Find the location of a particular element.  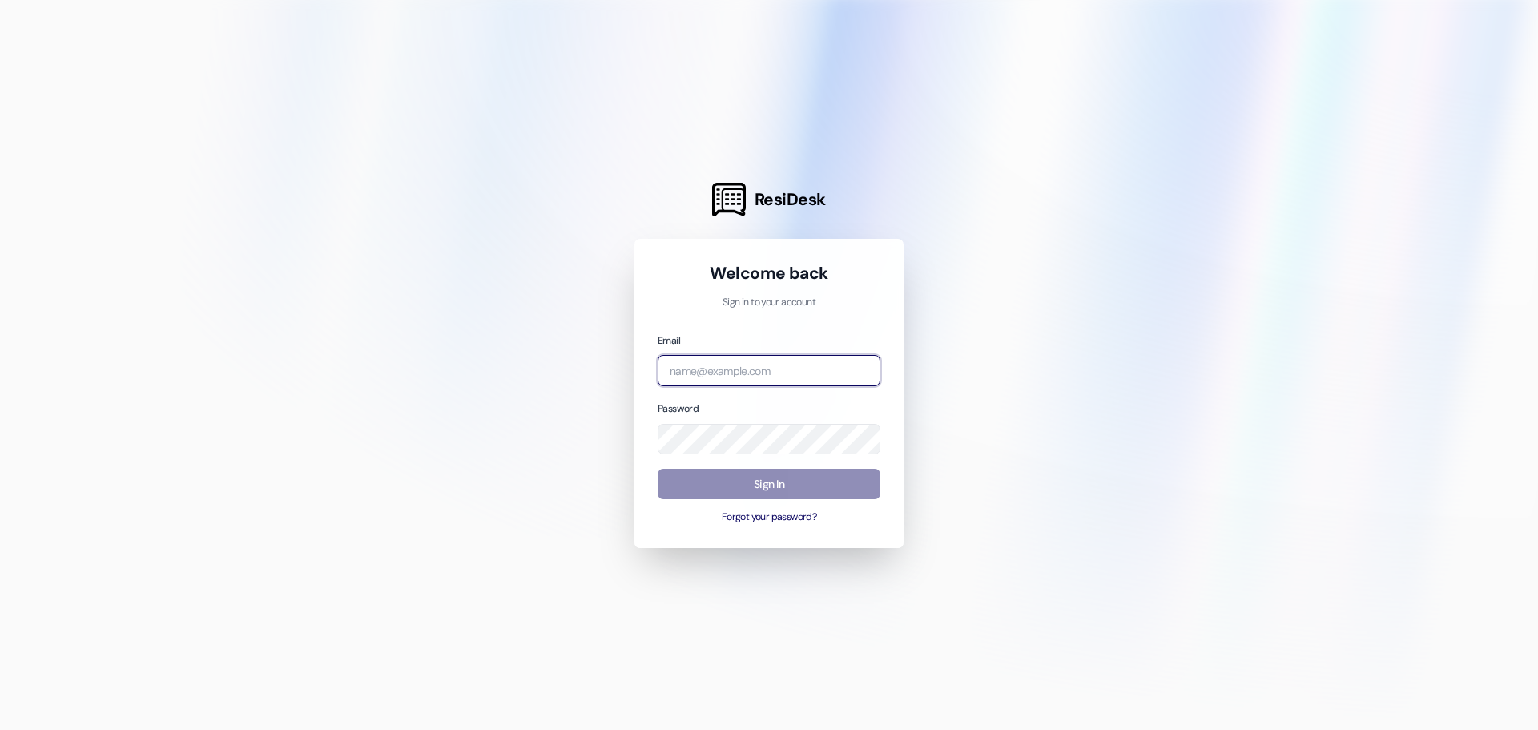

input: name@example.com is located at coordinates (769, 370).